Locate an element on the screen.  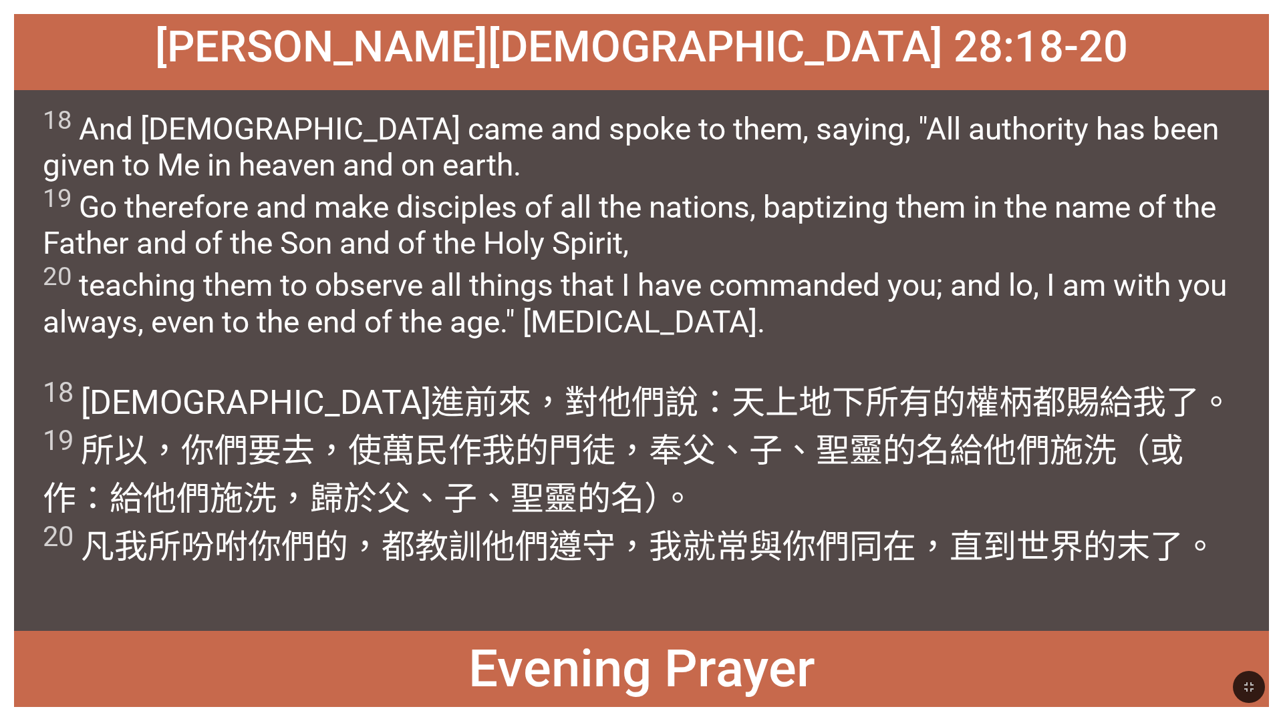
wg4334: ，對他們 is located at coordinates (637, 475).